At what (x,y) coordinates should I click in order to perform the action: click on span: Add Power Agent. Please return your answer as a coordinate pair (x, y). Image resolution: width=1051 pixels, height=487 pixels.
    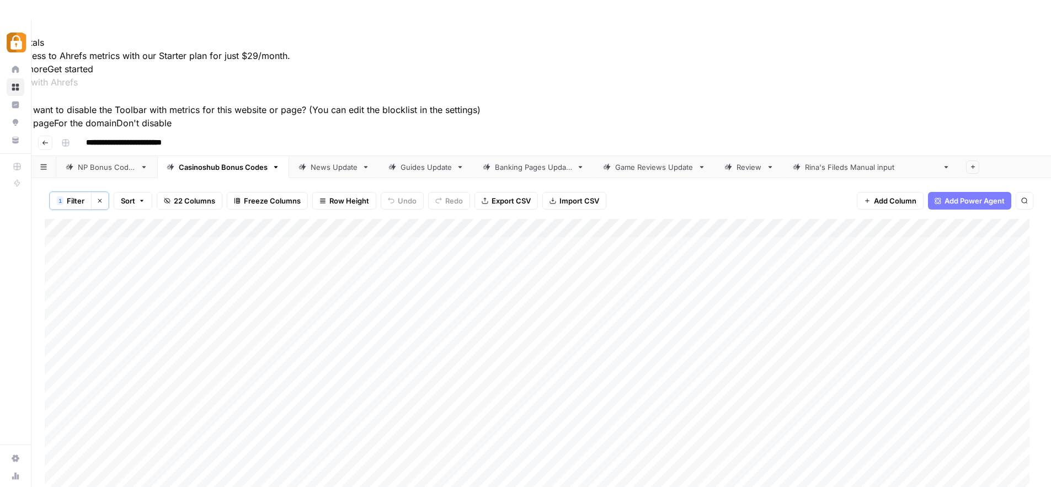
    Looking at the image, I should click on (974, 201).